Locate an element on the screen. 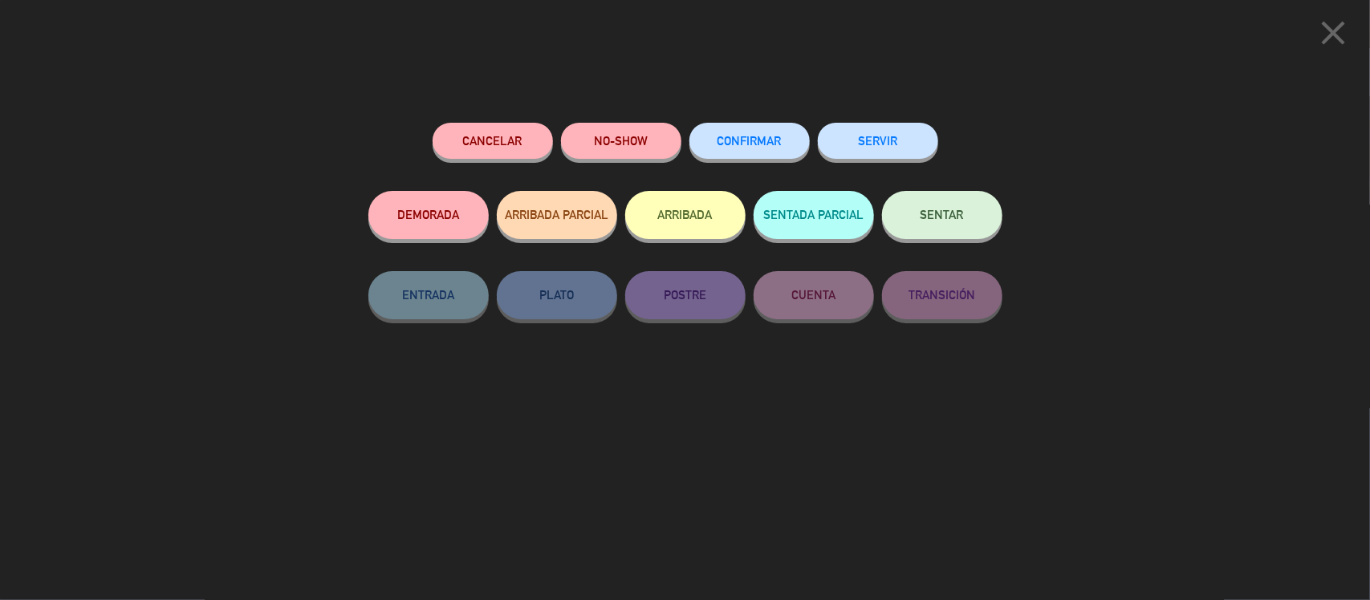 The width and height of the screenshot is (1370, 600). span: CONFIRMAR is located at coordinates (750, 140).